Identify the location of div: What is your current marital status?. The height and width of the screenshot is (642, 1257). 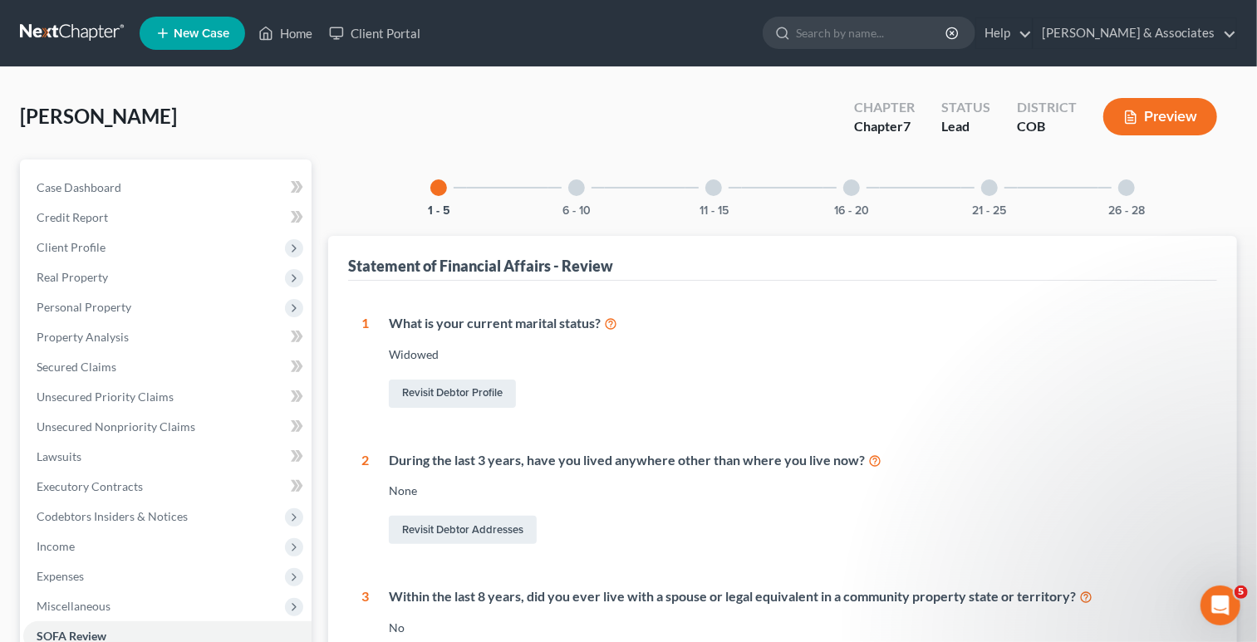
(796, 323).